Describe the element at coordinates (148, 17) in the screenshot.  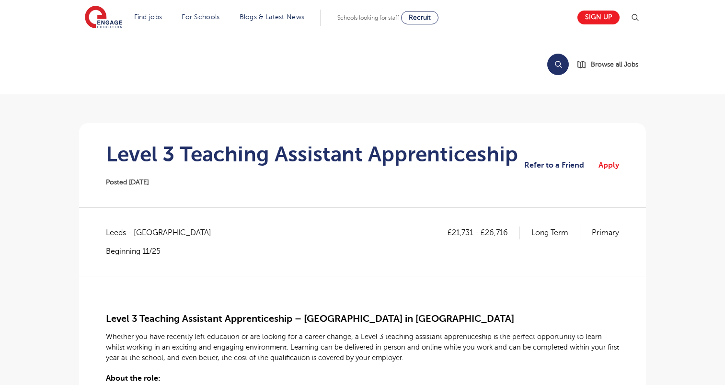
I see `a: Find jobs` at that location.